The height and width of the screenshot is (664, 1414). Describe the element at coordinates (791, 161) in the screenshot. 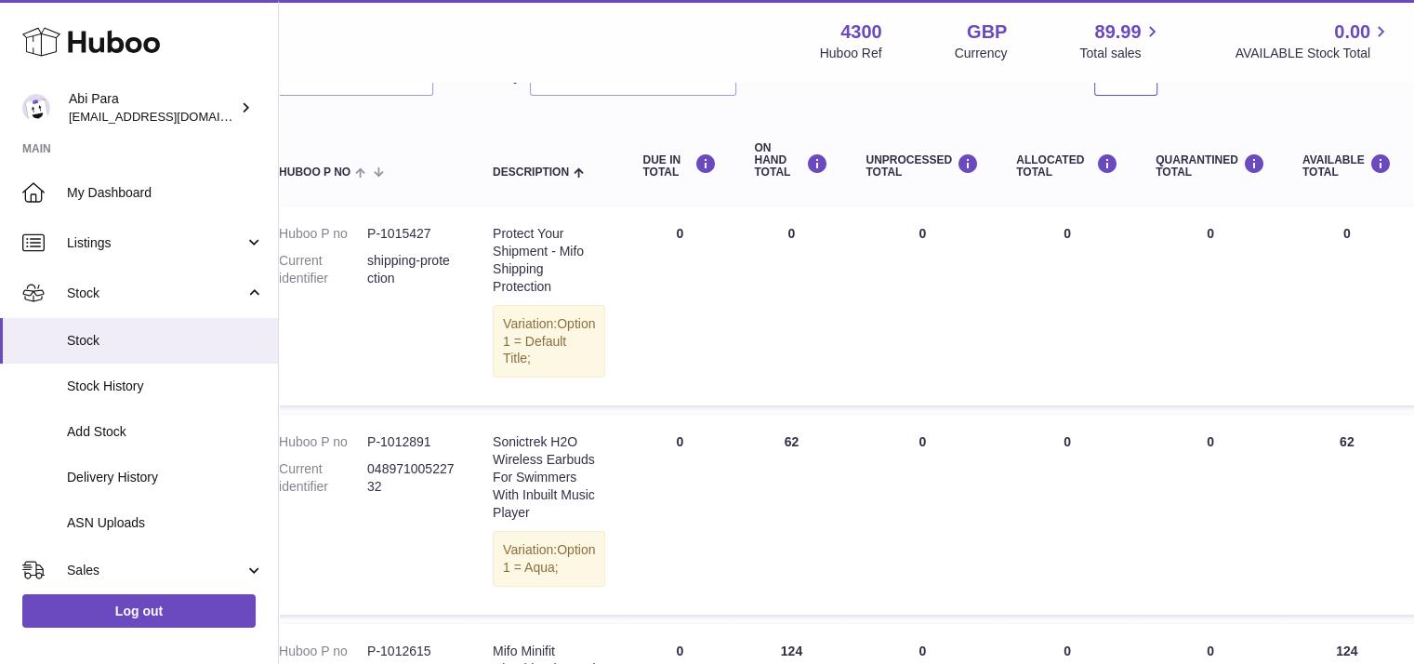

I see `div: ON HAND Total` at that location.